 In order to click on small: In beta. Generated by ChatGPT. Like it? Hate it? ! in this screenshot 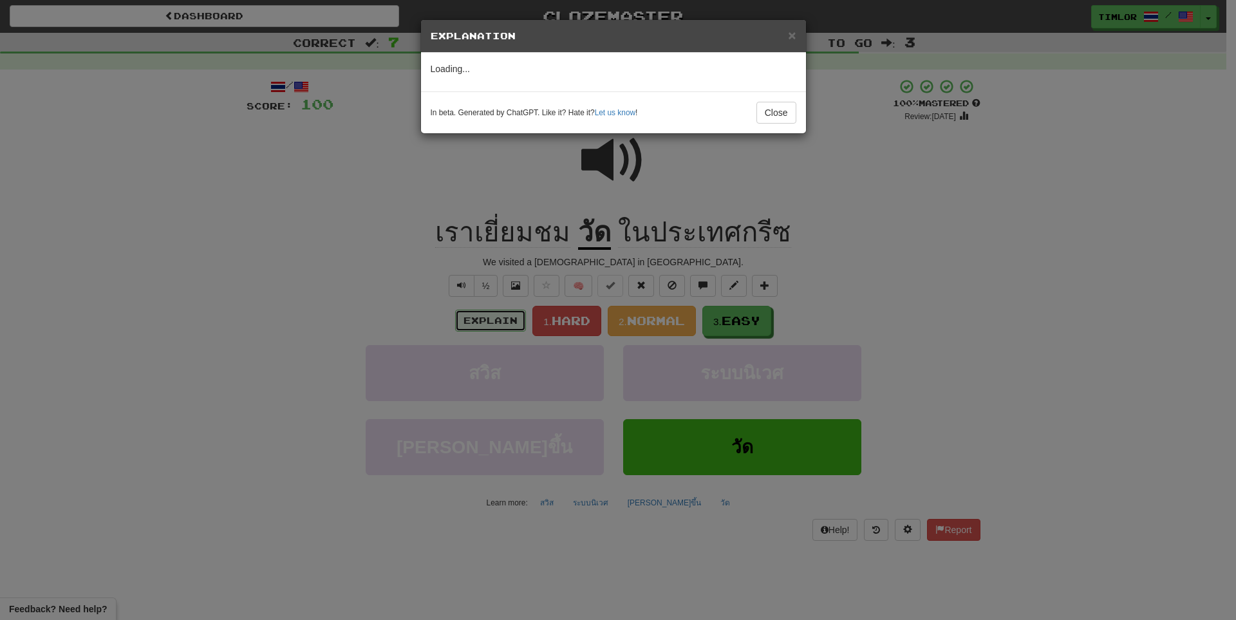, I will do `click(534, 113)`.